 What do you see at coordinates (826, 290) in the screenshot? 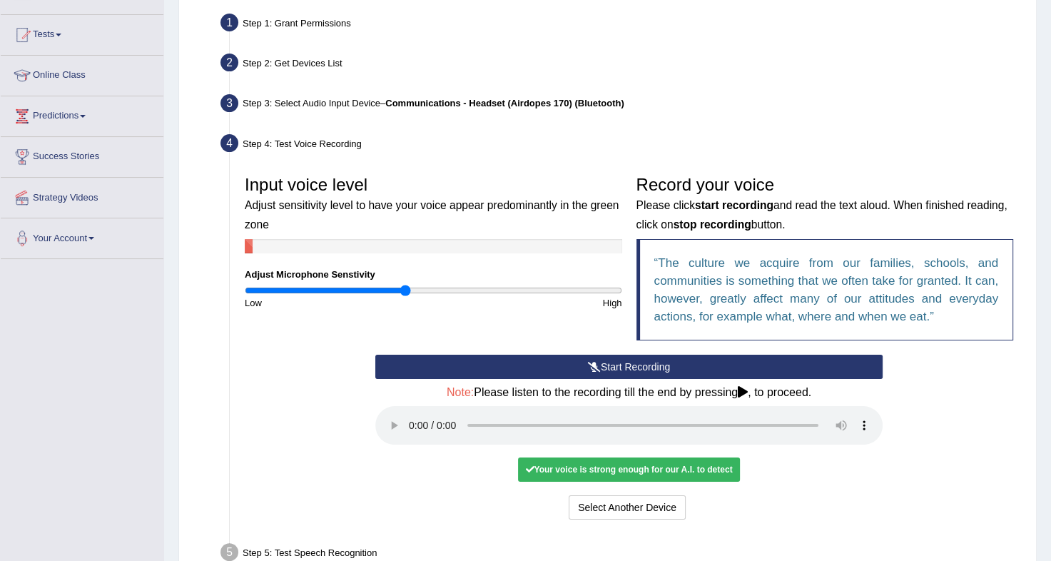
I see `q: The culture we acquire from our families, schools, and communities is something that we often tak...` at bounding box center [826, 290].